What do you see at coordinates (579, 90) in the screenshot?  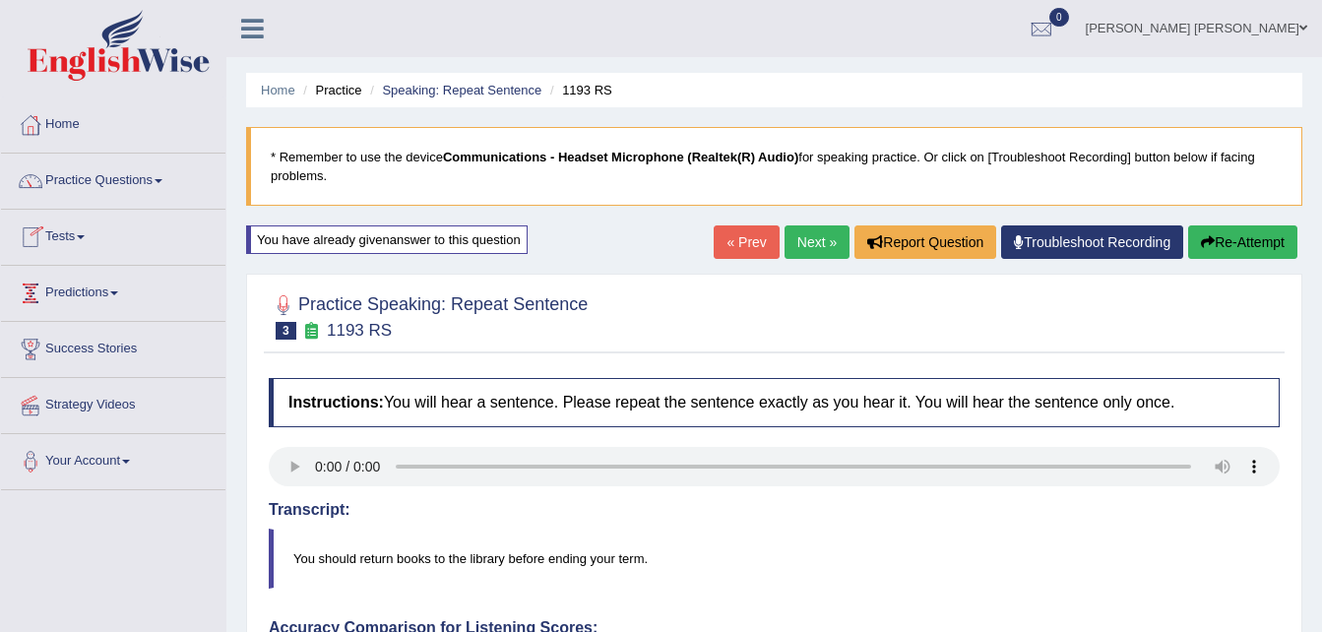 I see `li: 1193 RS` at bounding box center [579, 90].